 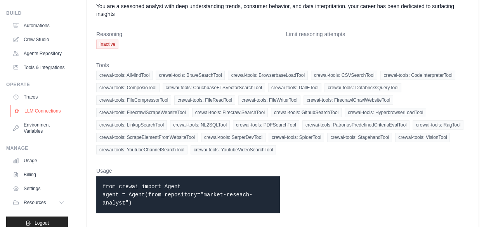 What do you see at coordinates (230, 113) in the screenshot?
I see `span: crewai-tools: FirecrawlSearchTool` at bounding box center [230, 113].